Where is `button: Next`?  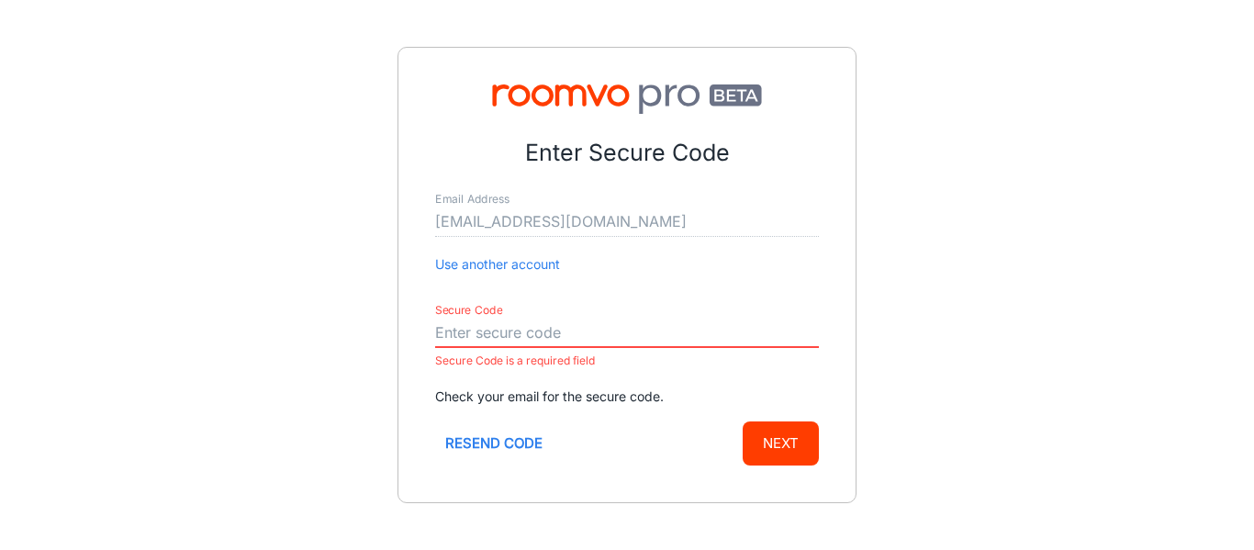
button: Next is located at coordinates (781, 444).